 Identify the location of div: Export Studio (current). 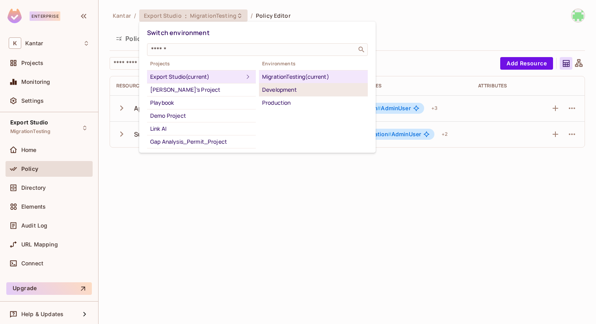
(197, 77).